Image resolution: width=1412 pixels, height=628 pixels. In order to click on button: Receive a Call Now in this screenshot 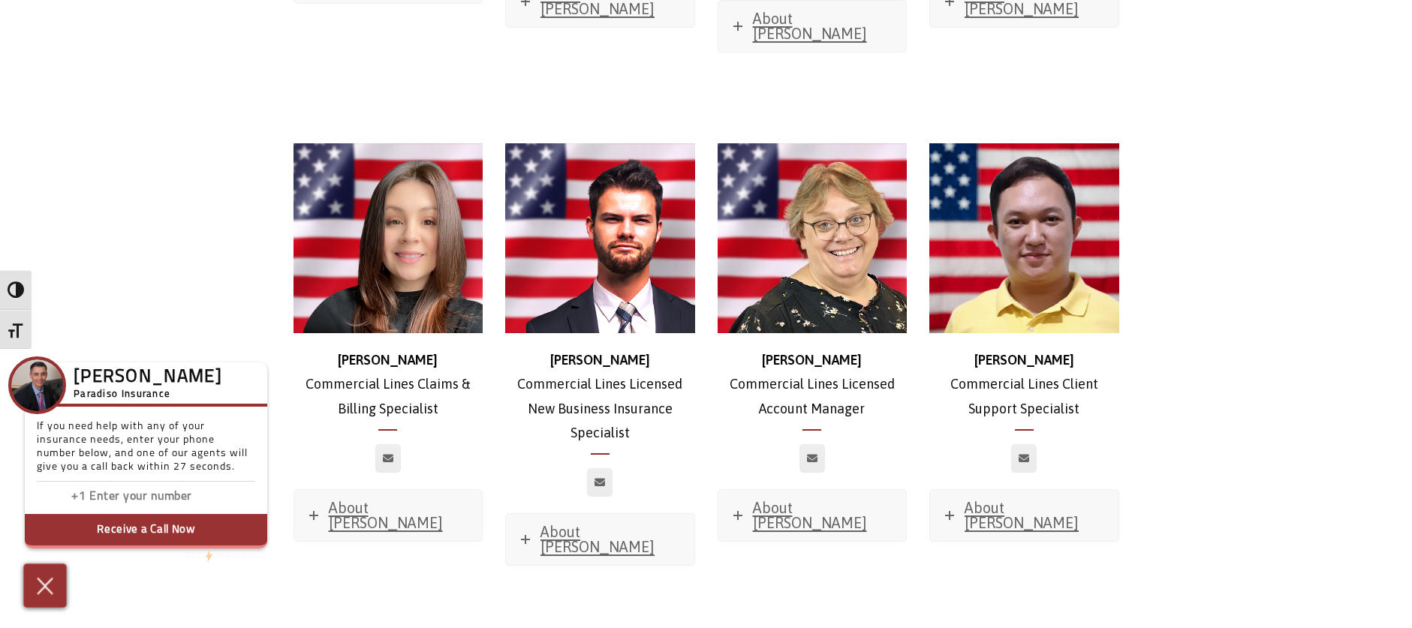, I will do `click(146, 531)`.